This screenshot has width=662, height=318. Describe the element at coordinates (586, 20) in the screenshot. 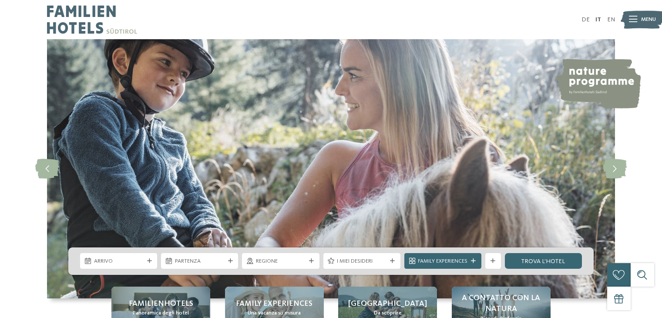

I see `a: DE` at that location.